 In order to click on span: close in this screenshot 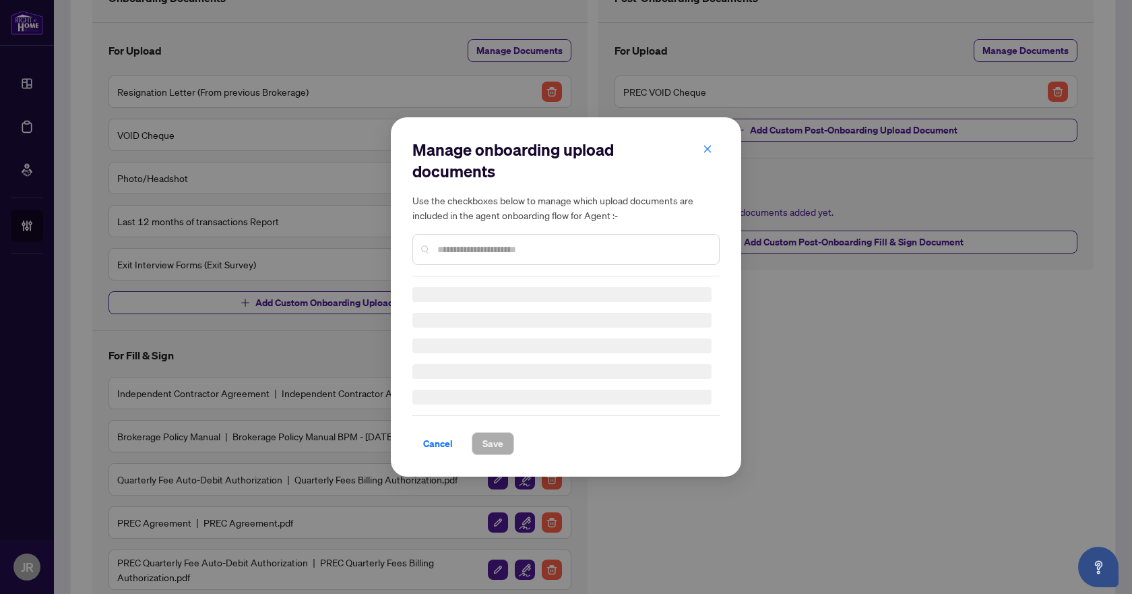, I will do `click(708, 149)`.